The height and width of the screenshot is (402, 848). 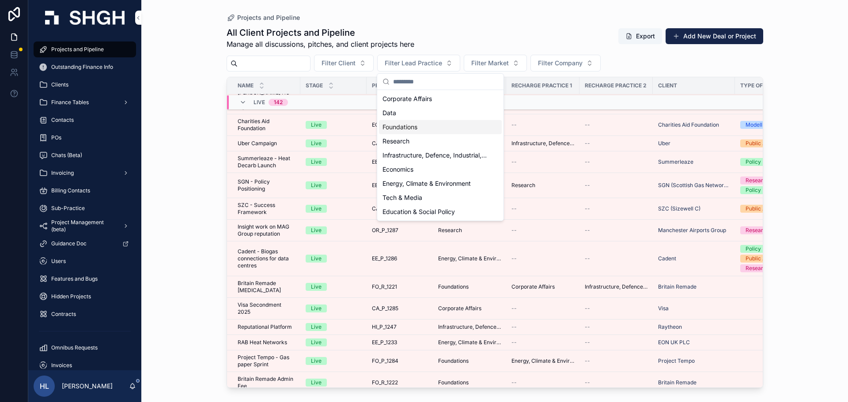 What do you see at coordinates (266, 144) in the screenshot?
I see `a: Uber Campaign` at bounding box center [266, 144].